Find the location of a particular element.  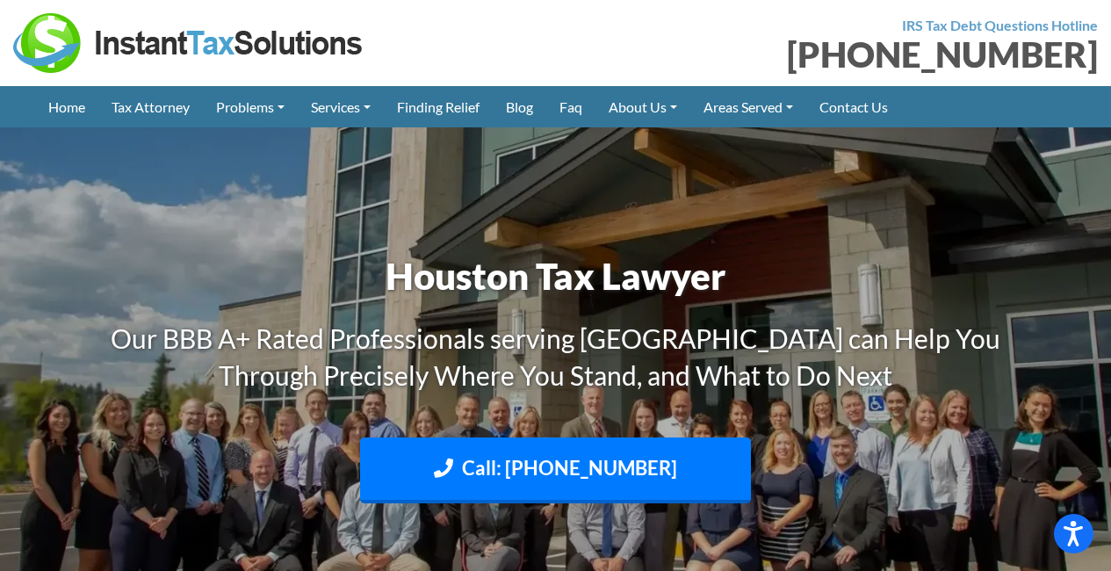

a: Services is located at coordinates (341, 106).